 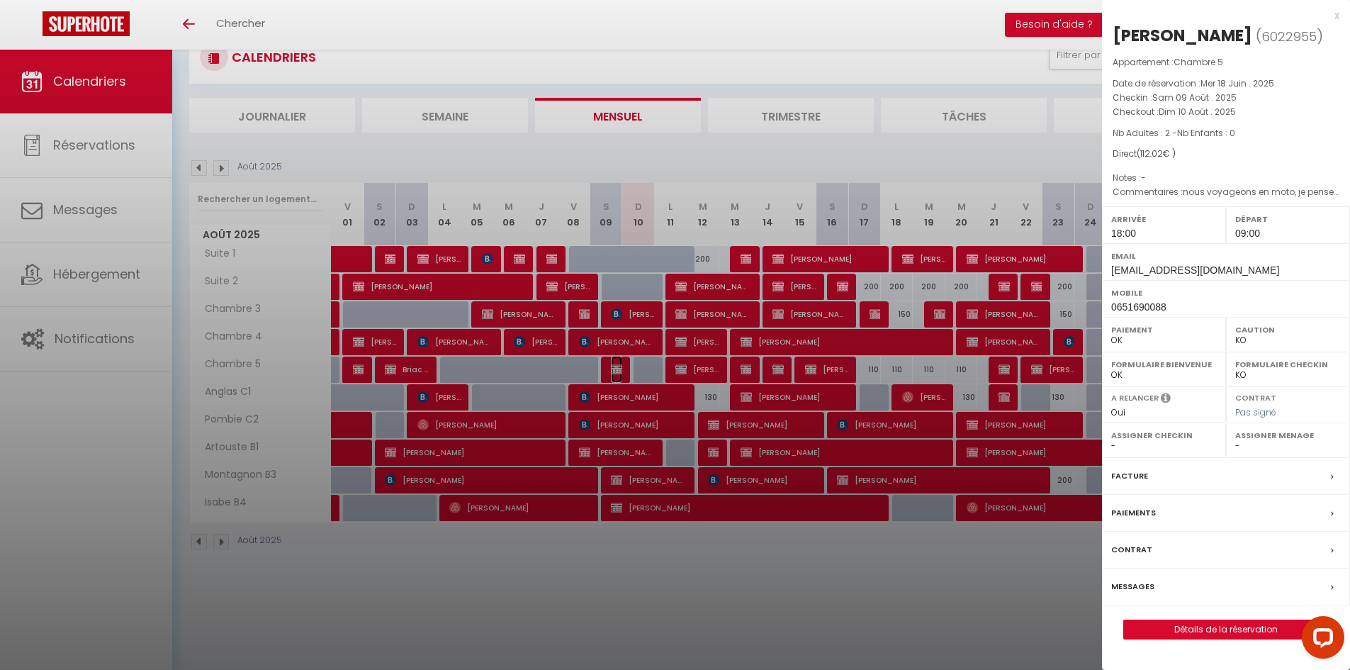 What do you see at coordinates (1226, 154) in the screenshot?
I see `div: Direct` at bounding box center [1226, 154].